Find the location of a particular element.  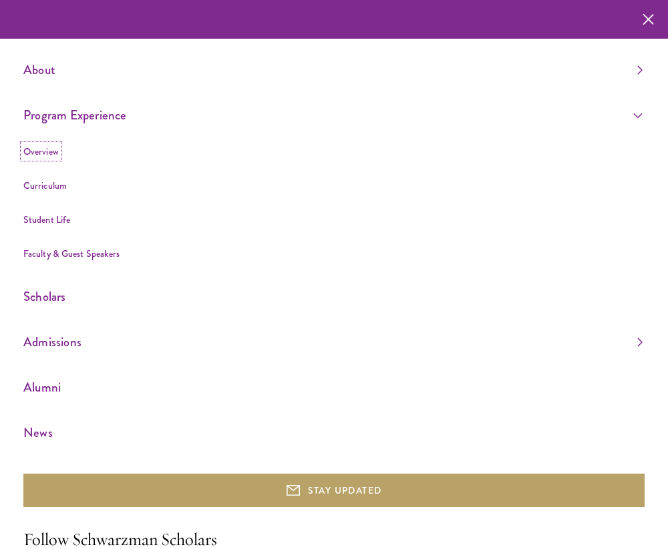

a: Scholars is located at coordinates (332, 296).